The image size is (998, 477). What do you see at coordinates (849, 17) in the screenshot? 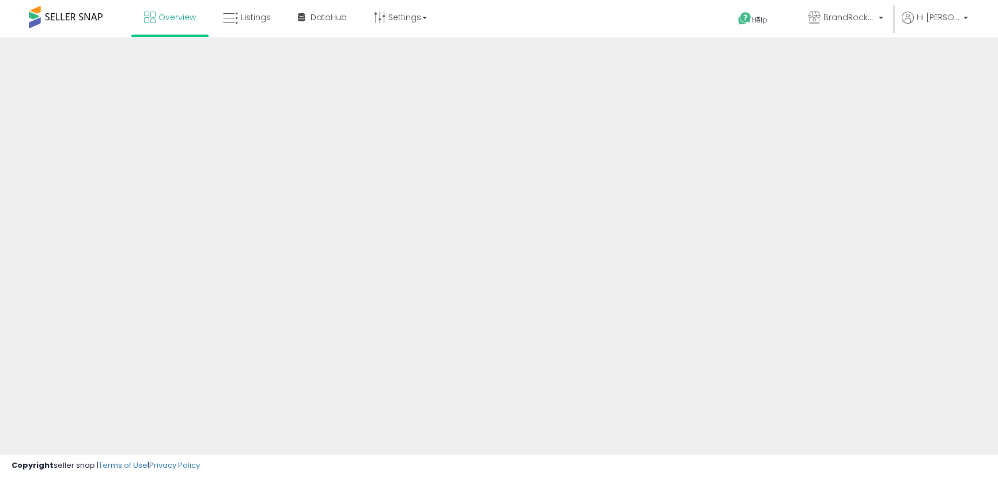
I see `span: BrandRocket MX` at bounding box center [849, 17].